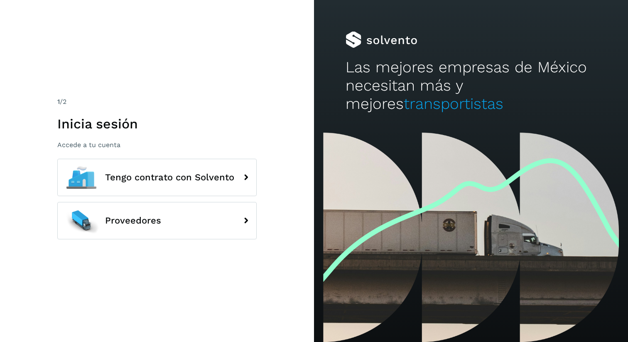 This screenshot has width=628, height=342. What do you see at coordinates (169, 177) in the screenshot?
I see `span: Tengo contrato con Solvento` at bounding box center [169, 177].